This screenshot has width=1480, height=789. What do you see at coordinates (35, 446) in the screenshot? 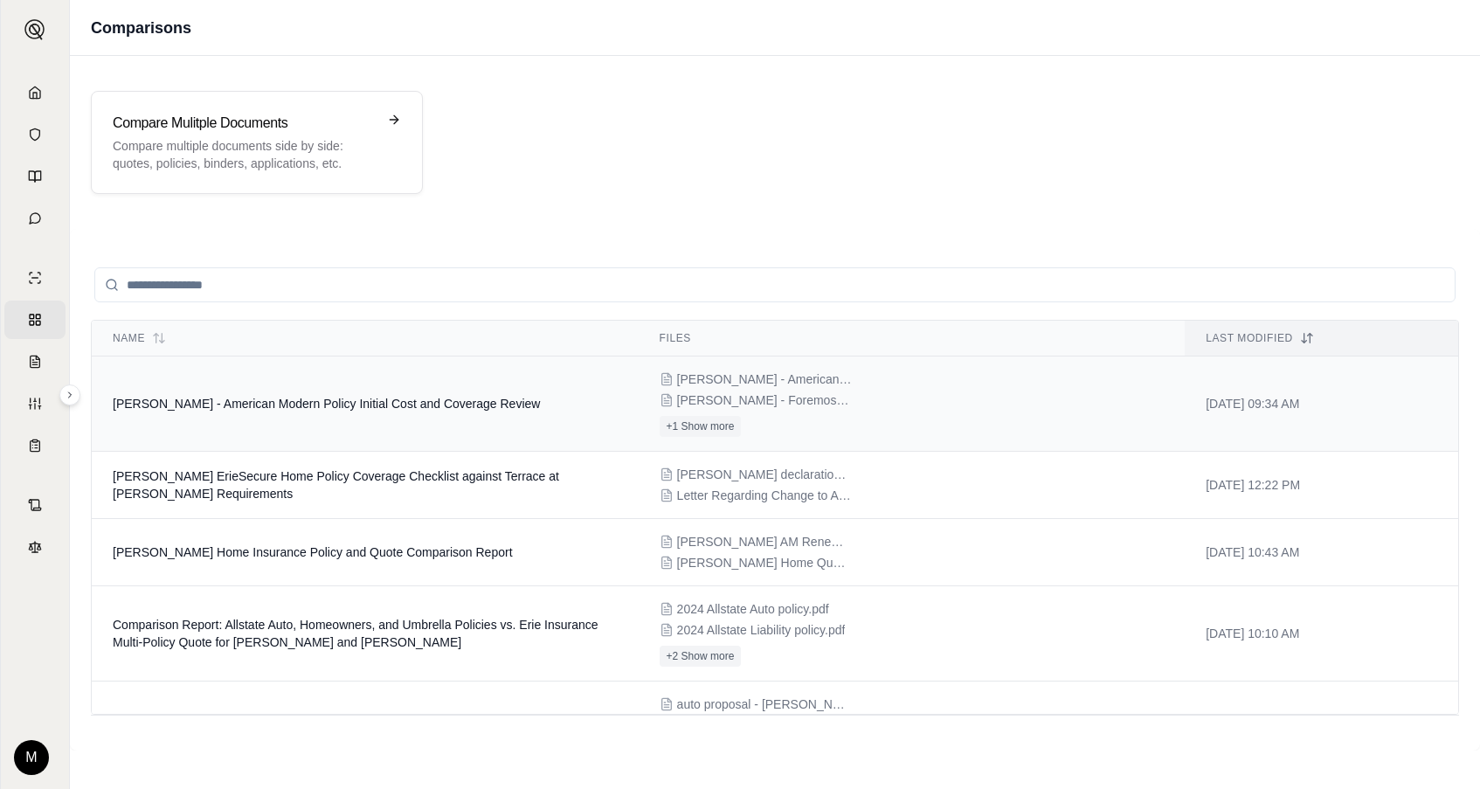
I see `a: Coverage Table` at bounding box center [35, 446].